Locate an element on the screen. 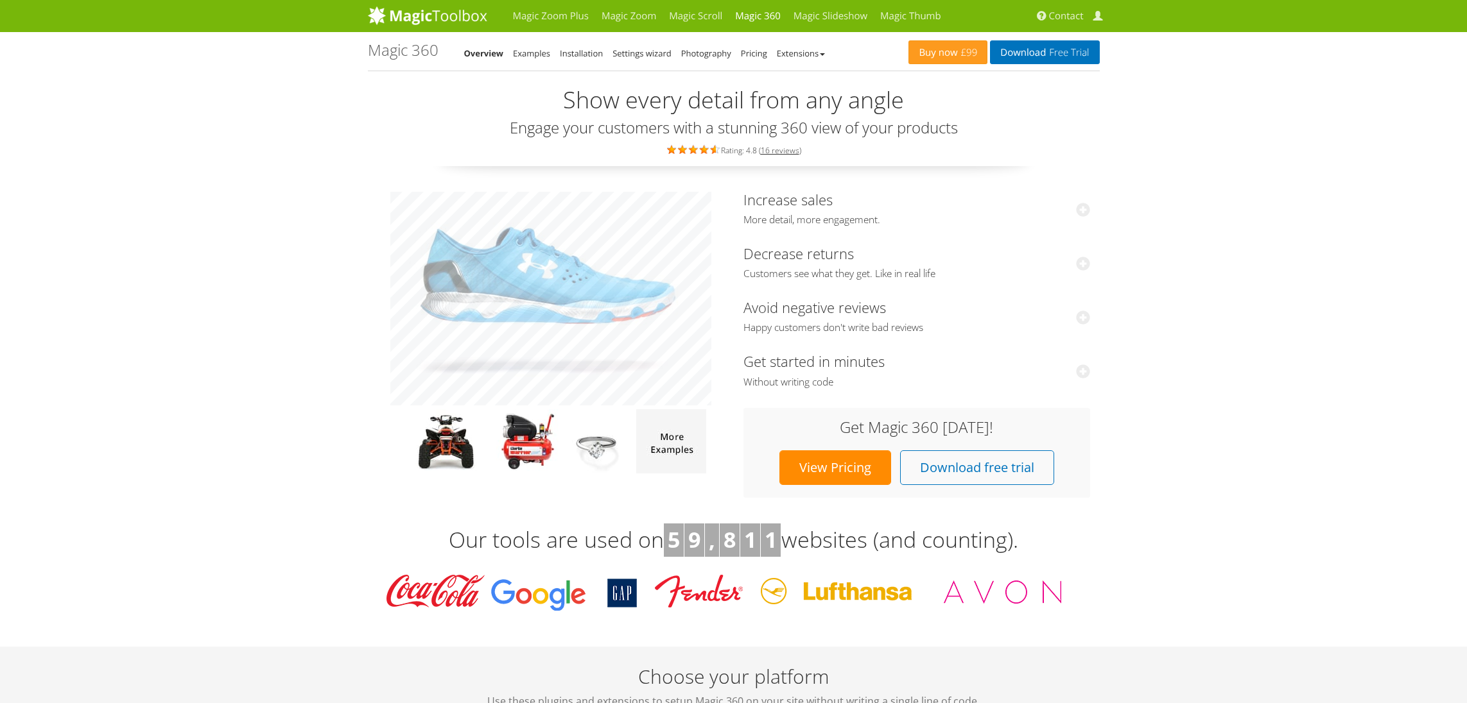 Image resolution: width=1467 pixels, height=703 pixels. h3: Engage your customers with a stunning 360 view of your products is located at coordinates (734, 128).